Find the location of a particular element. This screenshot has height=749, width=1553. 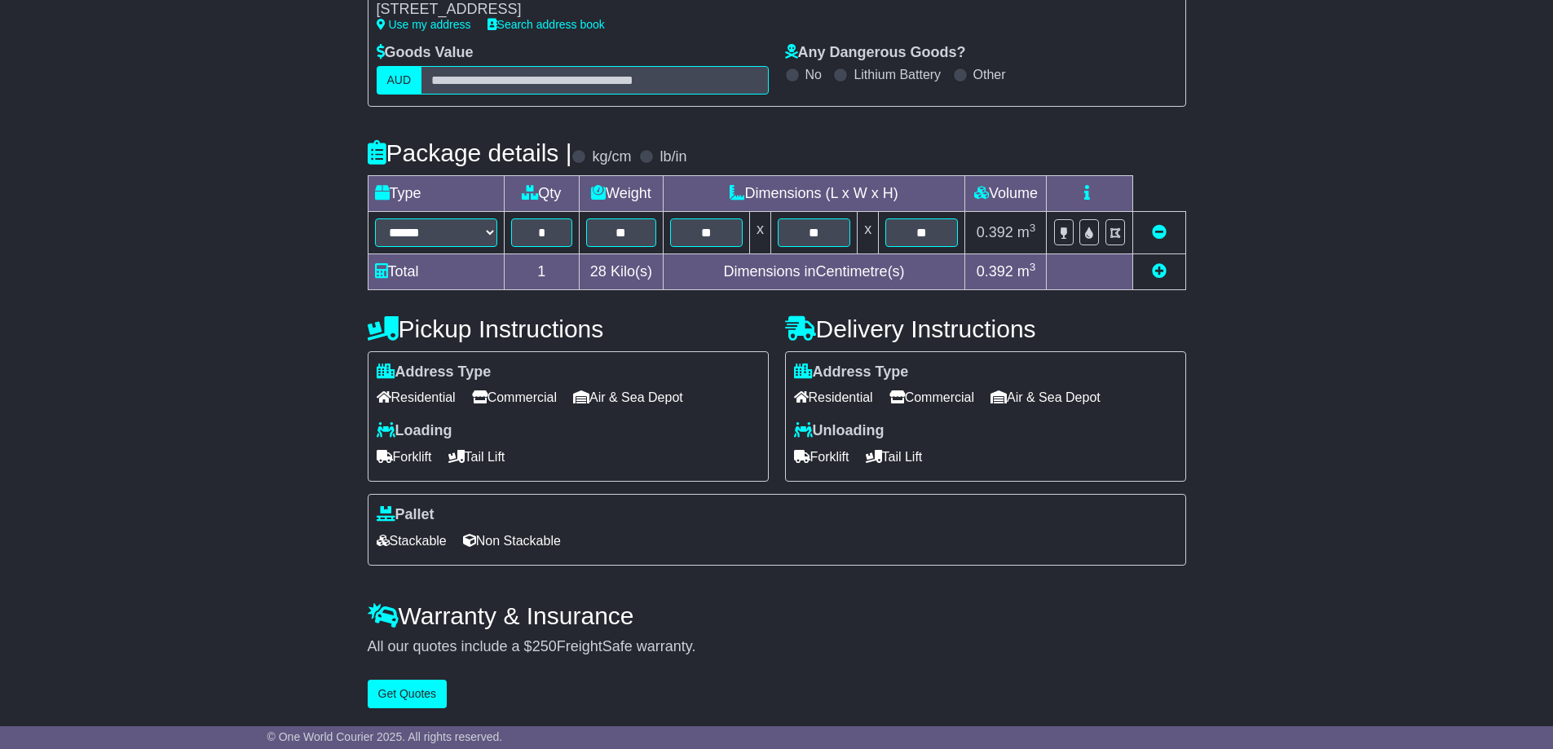

td: Weight is located at coordinates (621, 193).